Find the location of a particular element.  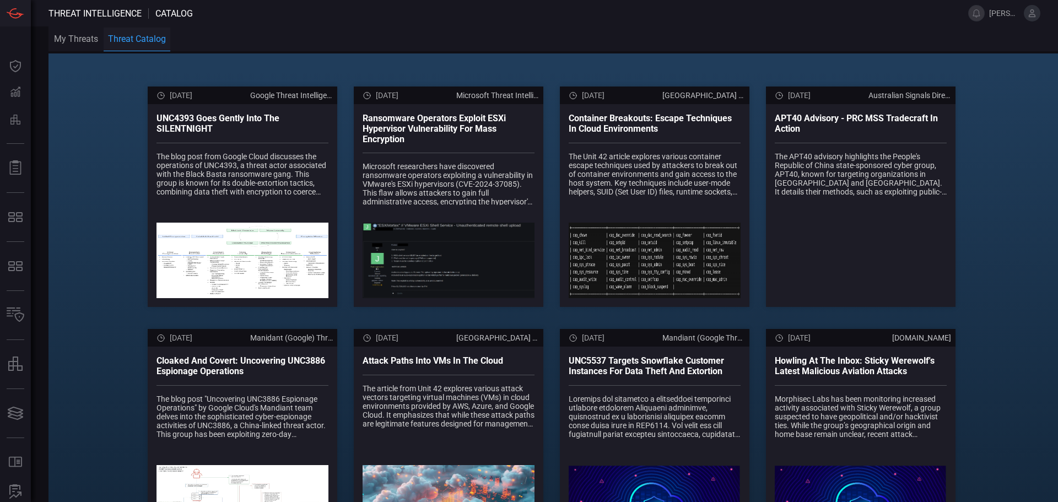

button: Reports is located at coordinates (15, 168).